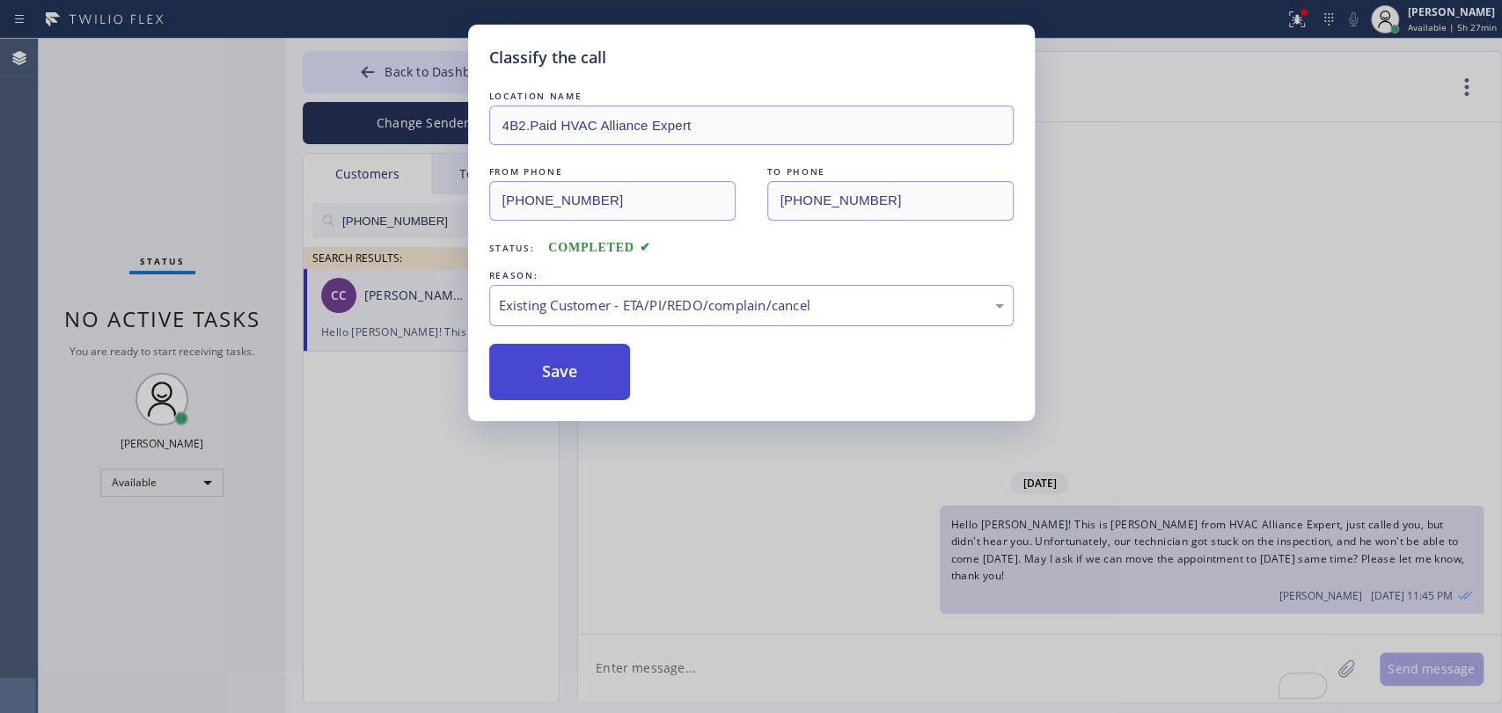 This screenshot has width=1502, height=713. I want to click on span: COMPLETED, so click(599, 247).